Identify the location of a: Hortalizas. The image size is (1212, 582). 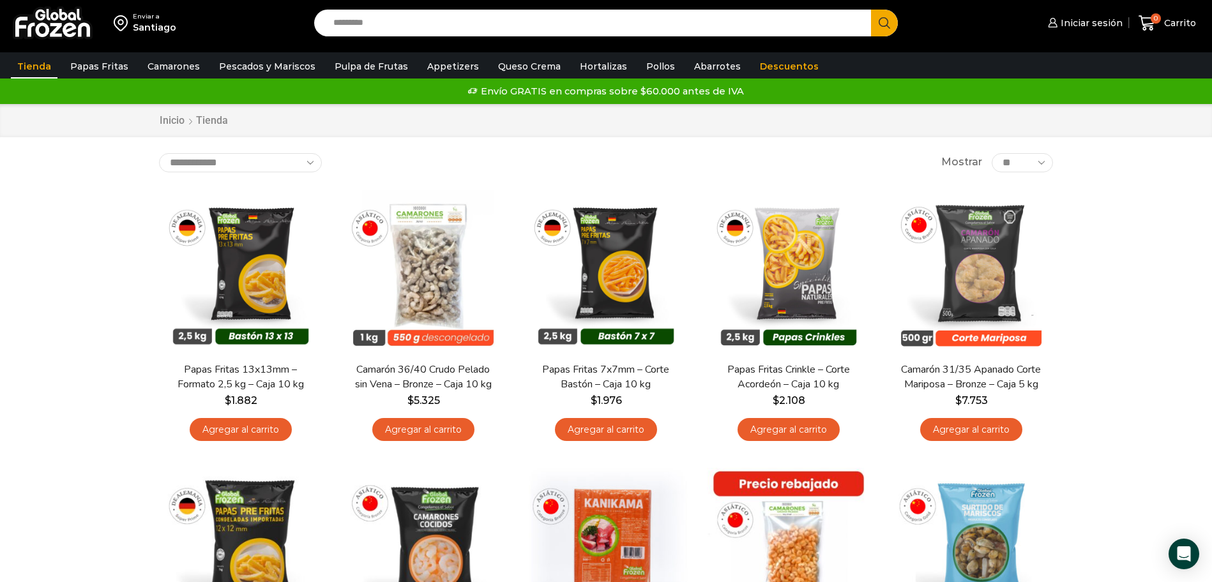
(603, 66).